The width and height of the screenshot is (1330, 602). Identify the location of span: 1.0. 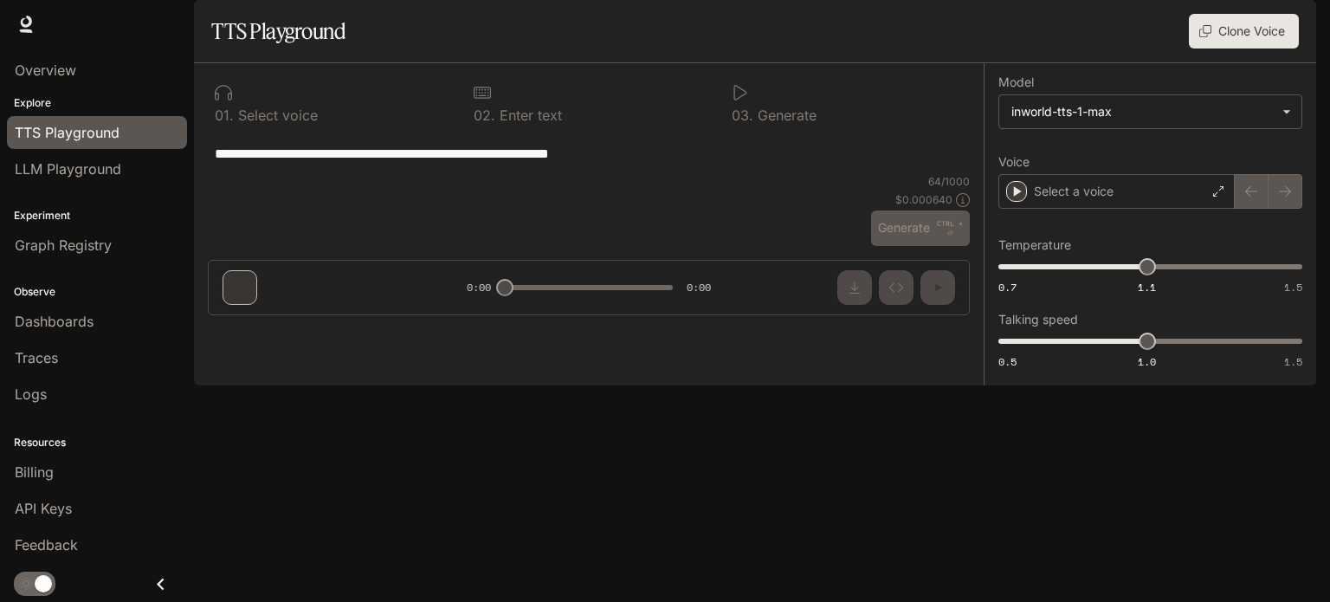
(1146, 361).